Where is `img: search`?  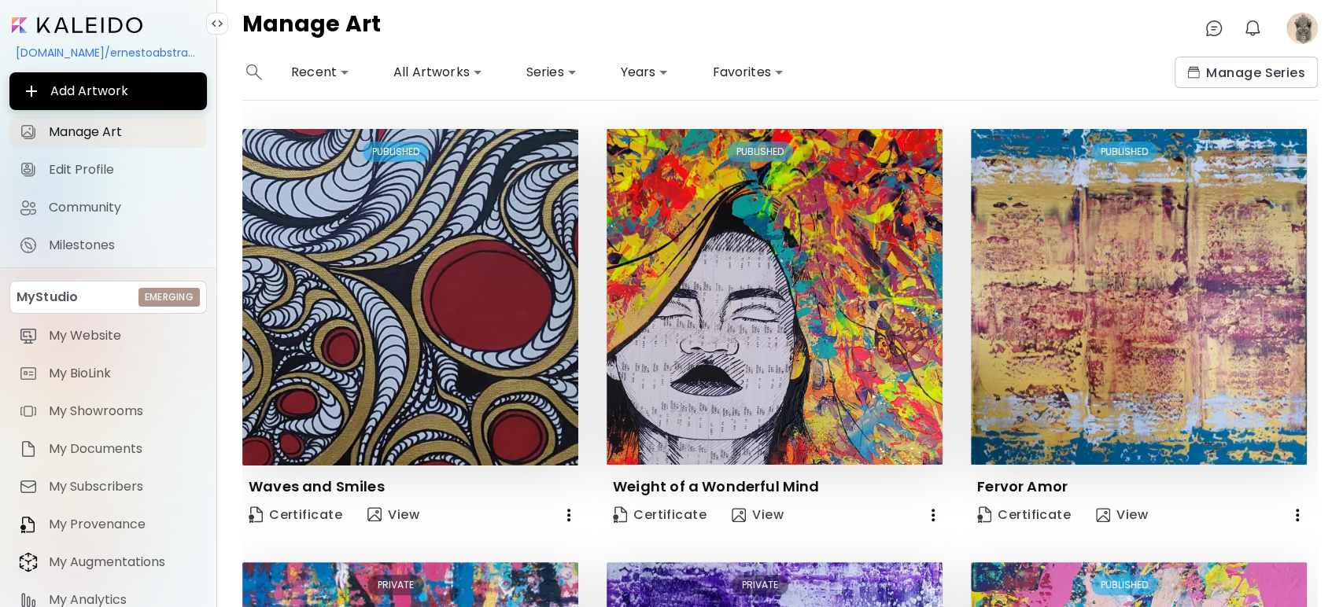
img: search is located at coordinates (254, 72).